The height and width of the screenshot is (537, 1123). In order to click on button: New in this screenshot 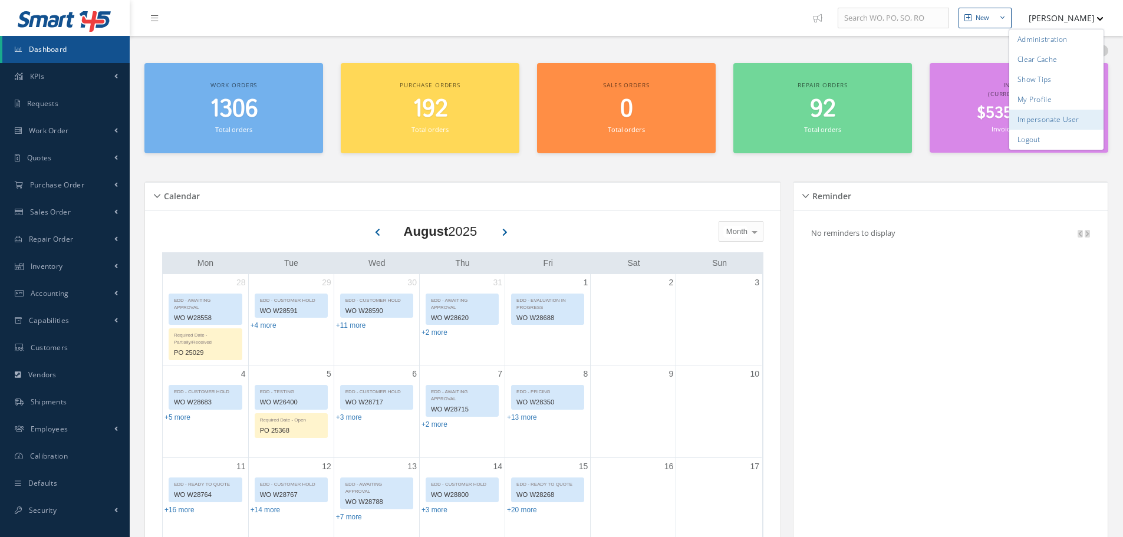, I will do `click(985, 18)`.